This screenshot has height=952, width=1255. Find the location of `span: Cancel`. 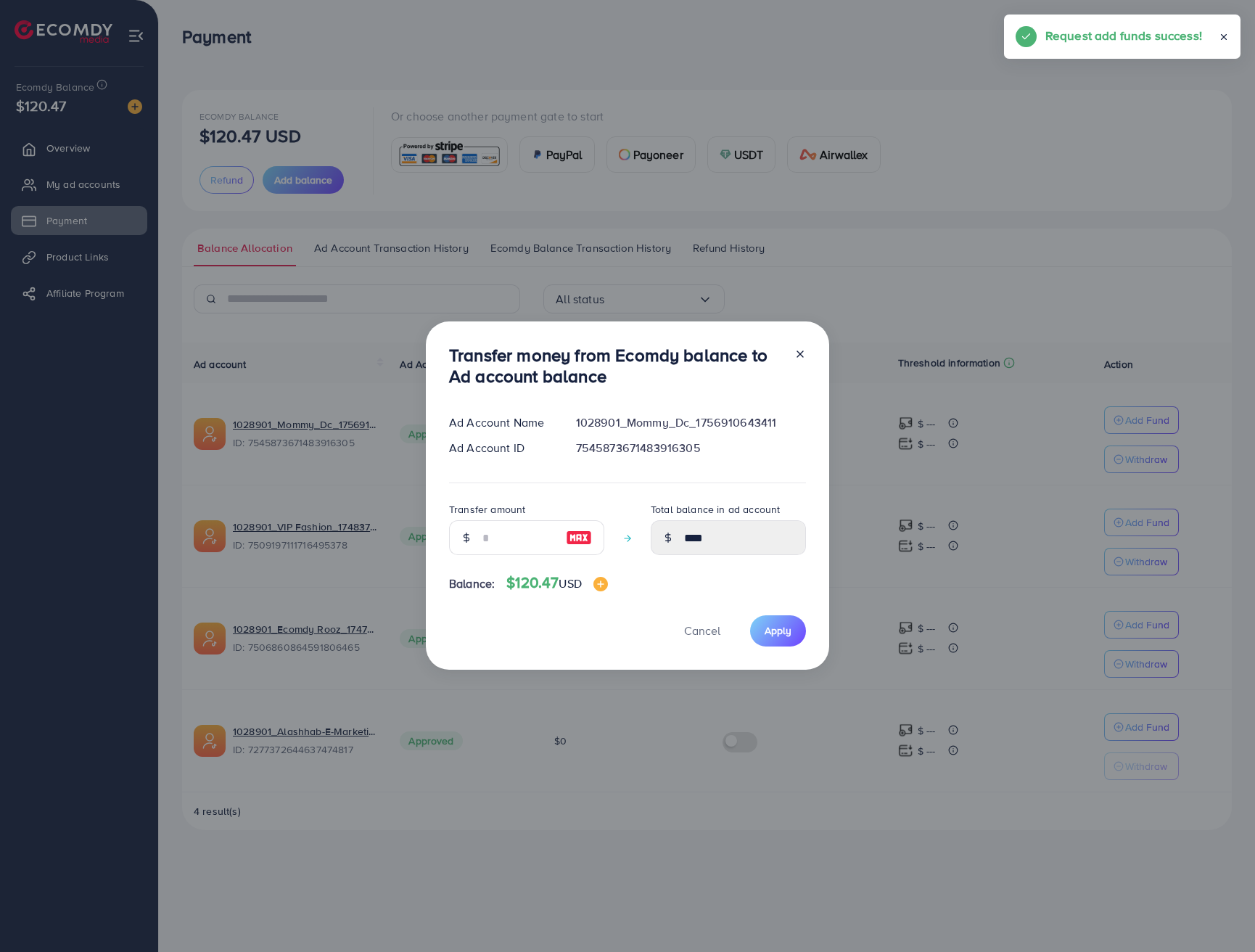

span: Cancel is located at coordinates (703, 631).